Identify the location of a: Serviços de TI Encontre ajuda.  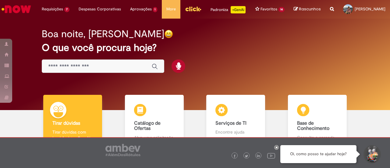
(236, 121).